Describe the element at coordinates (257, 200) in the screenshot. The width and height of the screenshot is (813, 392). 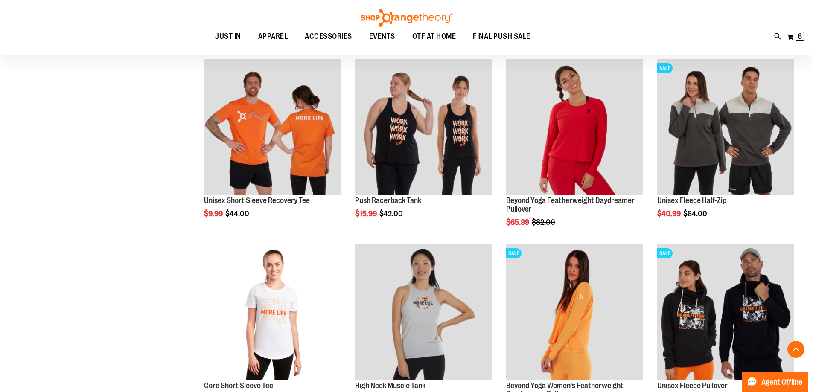
I see `a: Unisex Short Sleeve Recovery Tee` at that location.